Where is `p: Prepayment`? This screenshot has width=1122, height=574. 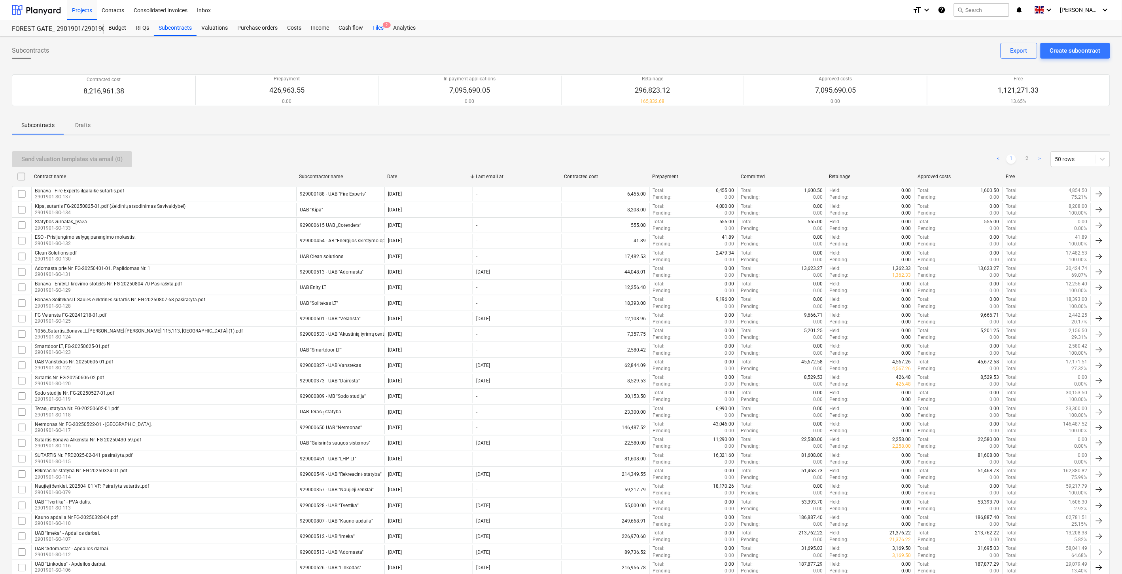
p: Prepayment is located at coordinates (287, 79).